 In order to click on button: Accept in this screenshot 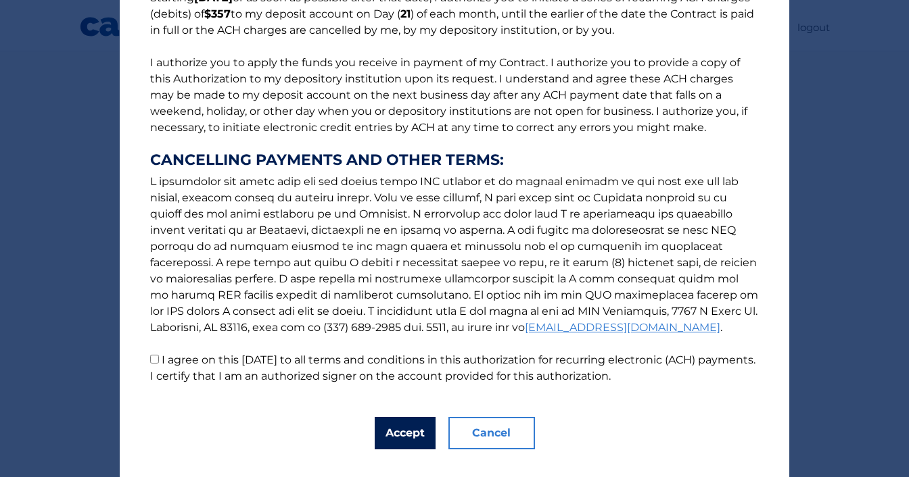, I will do `click(405, 433)`.